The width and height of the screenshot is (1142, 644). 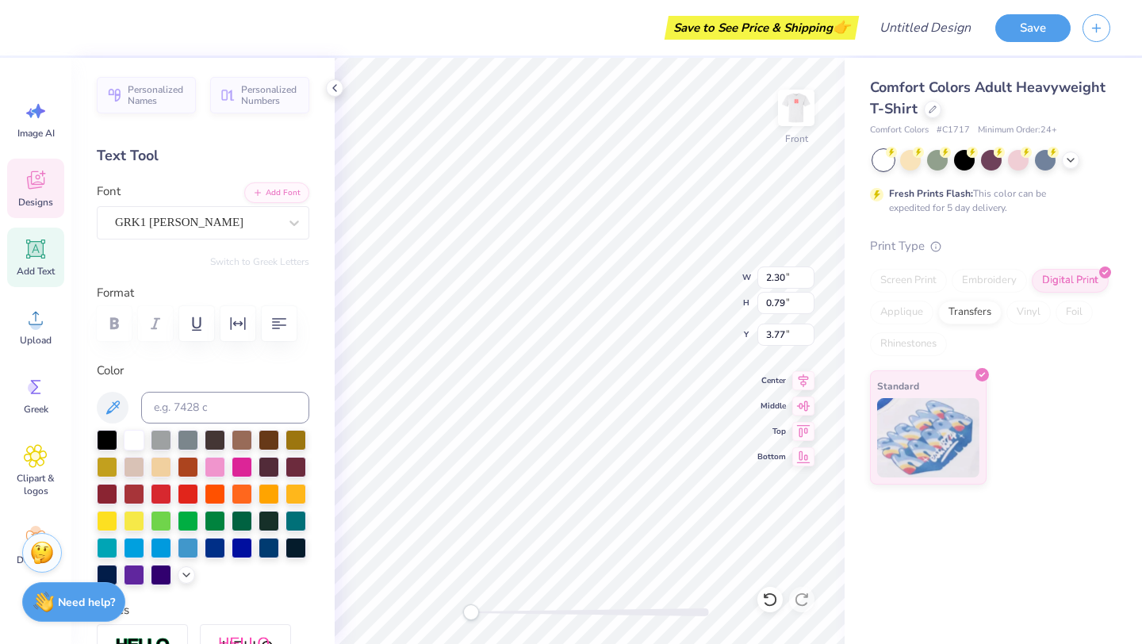 I want to click on span: Middle, so click(x=771, y=406).